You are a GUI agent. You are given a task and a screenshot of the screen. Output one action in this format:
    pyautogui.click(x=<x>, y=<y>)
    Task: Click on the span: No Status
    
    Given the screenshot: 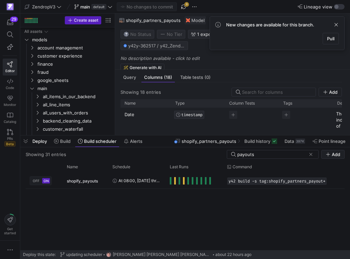 What is the action you would take?
    pyautogui.click(x=138, y=34)
    